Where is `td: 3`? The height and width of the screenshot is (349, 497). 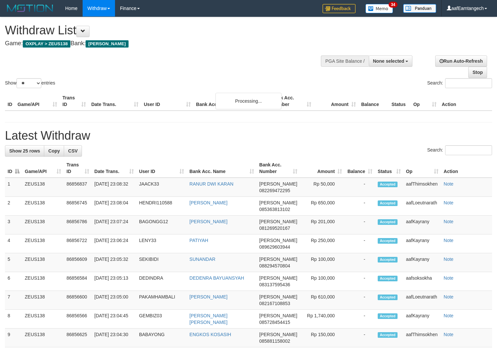 td: 3 is located at coordinates (14, 225).